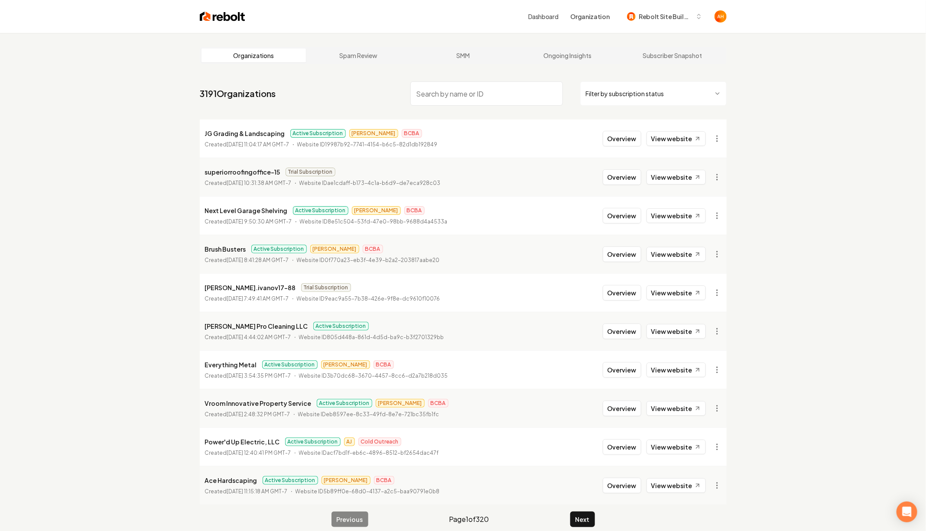 The image size is (926, 531). I want to click on div: Open Intercom Messenger, so click(907, 512).